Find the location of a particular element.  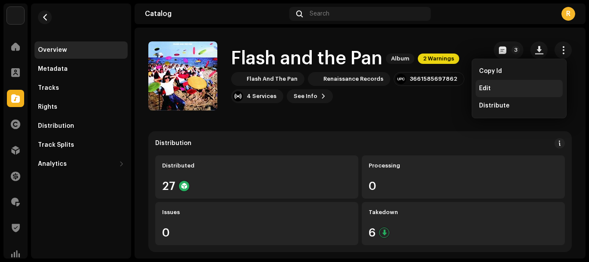

span: Distribute is located at coordinates (494, 106).